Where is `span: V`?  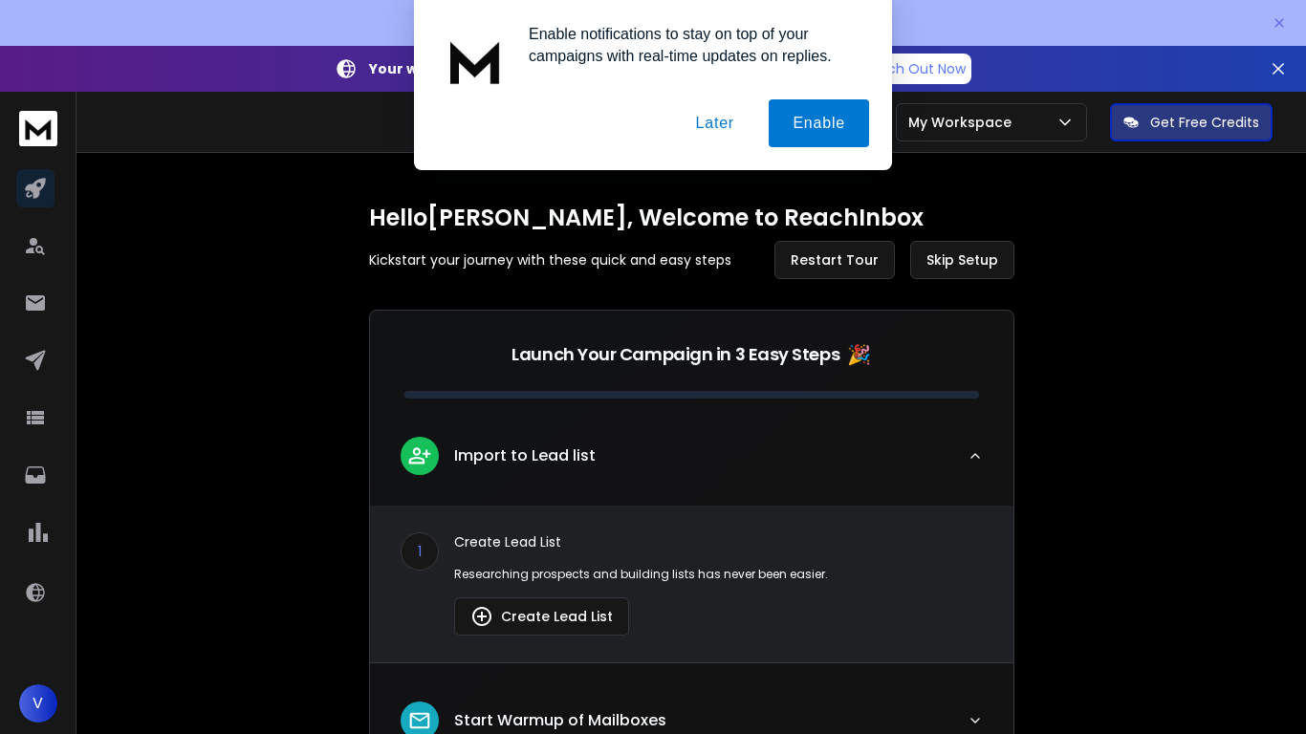
span: V is located at coordinates (38, 704).